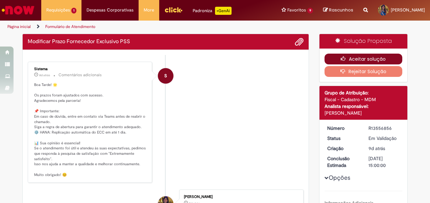 This screenshot has height=203, width=430. What do you see at coordinates (45, 75) in the screenshot?
I see `time: 23/09/2025 15:51:42` at bounding box center [45, 75].